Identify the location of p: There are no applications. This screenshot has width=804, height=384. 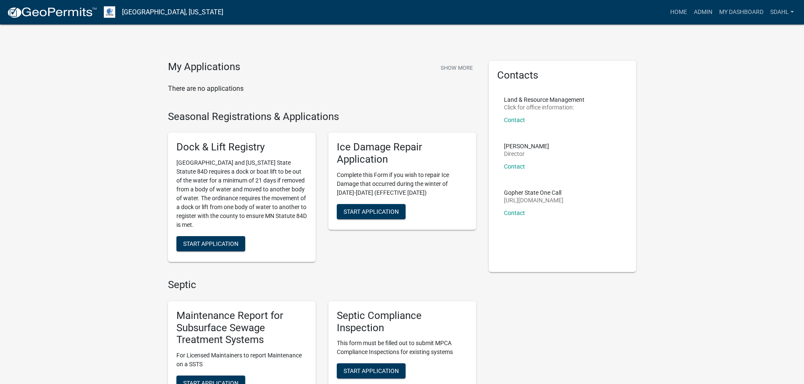
(322, 89).